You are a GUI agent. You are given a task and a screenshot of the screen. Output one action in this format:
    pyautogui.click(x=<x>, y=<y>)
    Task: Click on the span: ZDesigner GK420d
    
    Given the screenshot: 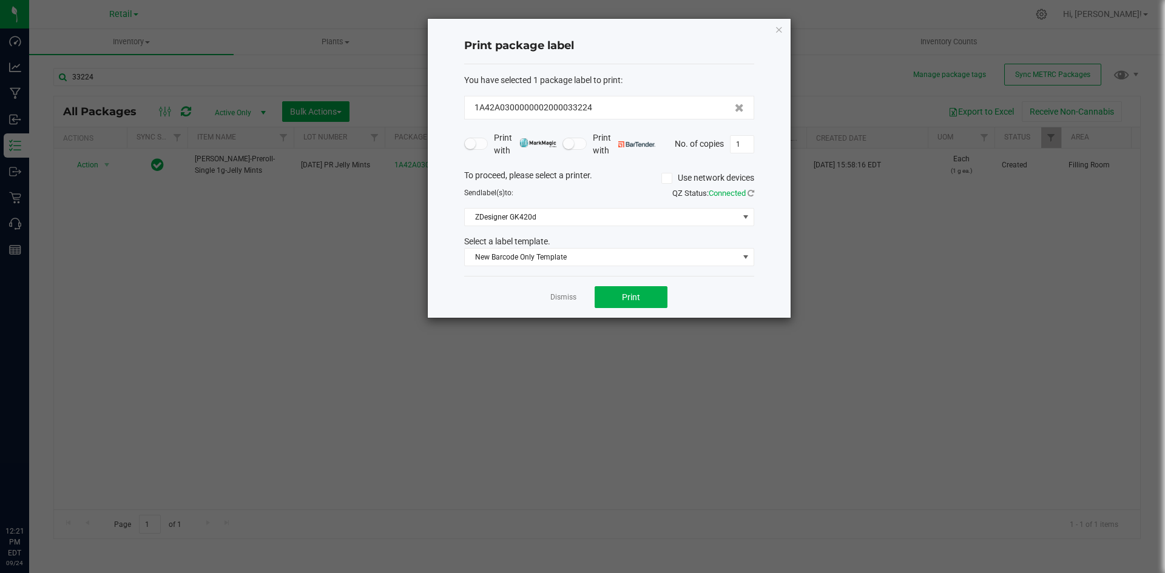 What is the action you would take?
    pyautogui.click(x=601, y=217)
    